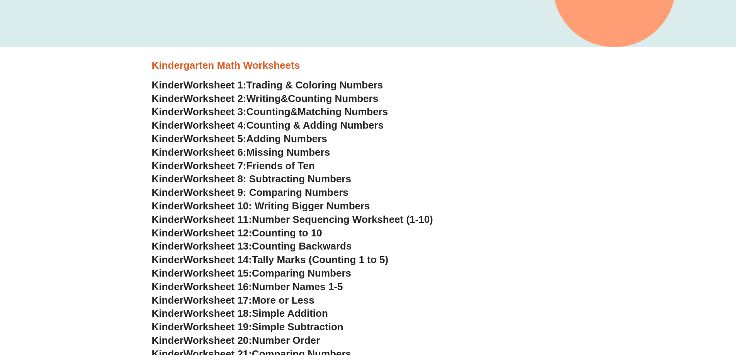 The height and width of the screenshot is (355, 736). I want to click on span: Worksheet 17:, so click(218, 300).